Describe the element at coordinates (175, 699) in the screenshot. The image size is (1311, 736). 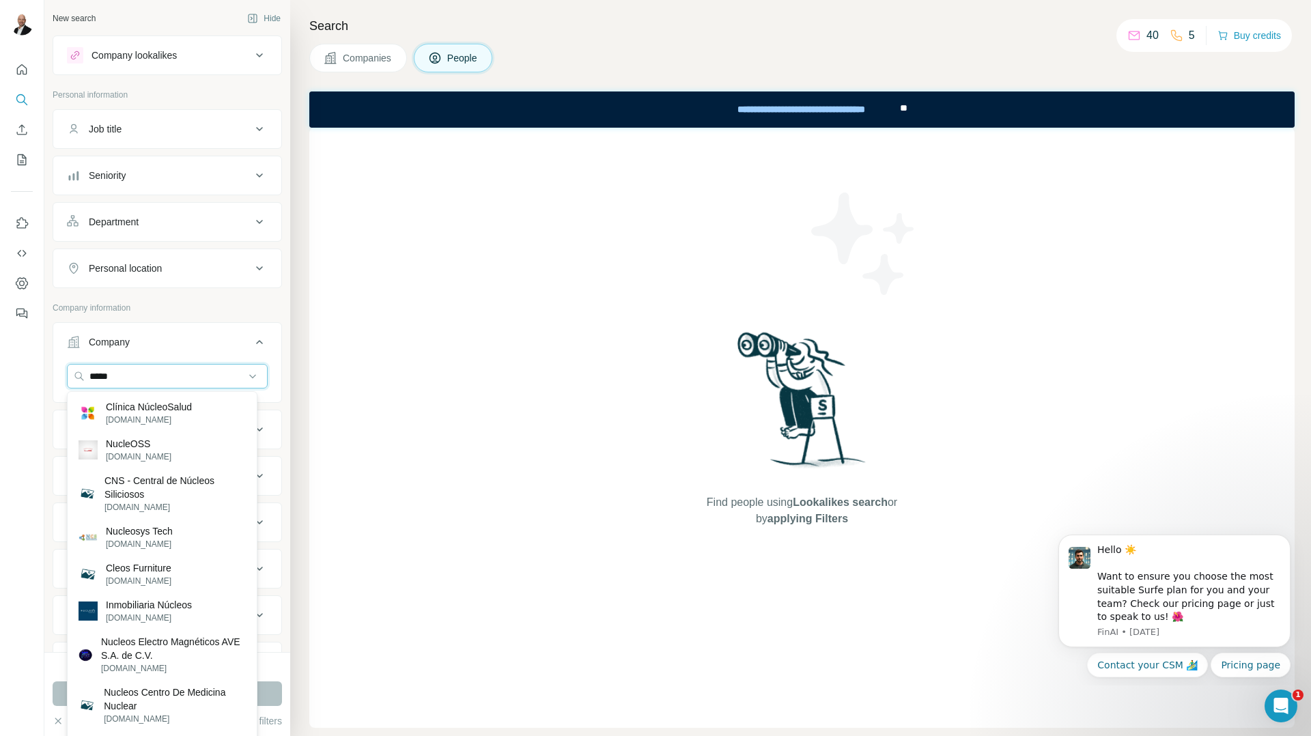
I see `p: Nucleos Centro De Medicina Nuclear` at that location.